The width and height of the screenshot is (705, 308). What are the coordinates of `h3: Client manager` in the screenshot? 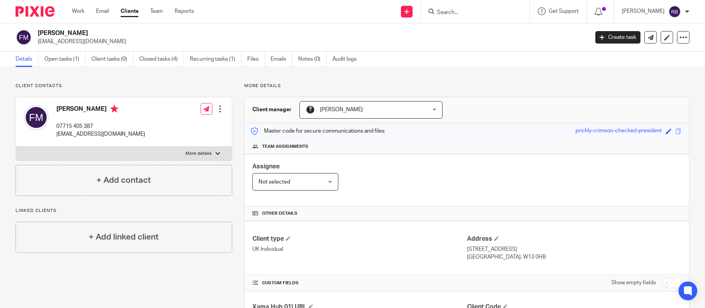 It's located at (272, 110).